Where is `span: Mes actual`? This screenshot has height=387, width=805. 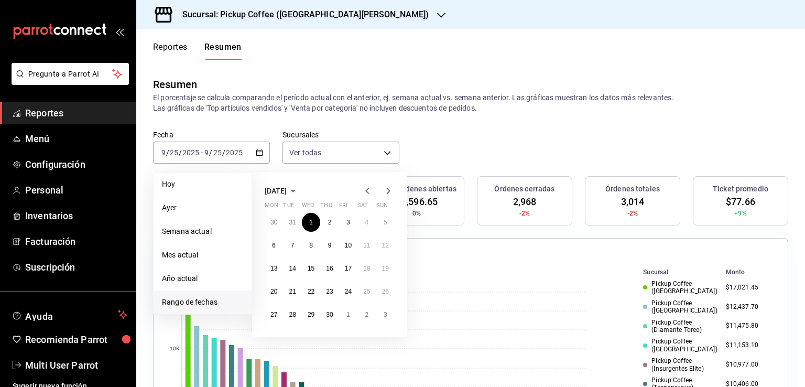 span: Mes actual is located at coordinates (202, 255).